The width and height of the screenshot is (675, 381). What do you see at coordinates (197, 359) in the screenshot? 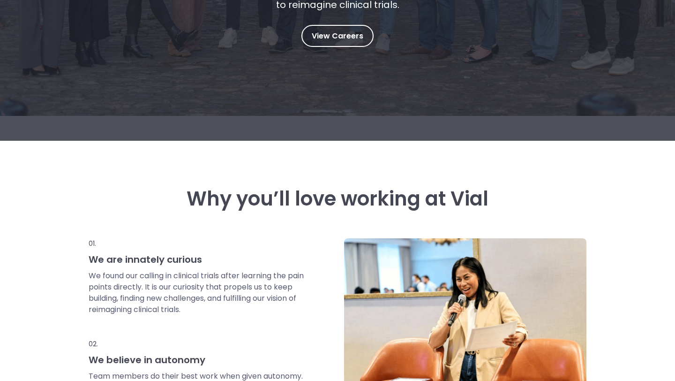
I see `h3: We believe in autonomy` at bounding box center [197, 359].